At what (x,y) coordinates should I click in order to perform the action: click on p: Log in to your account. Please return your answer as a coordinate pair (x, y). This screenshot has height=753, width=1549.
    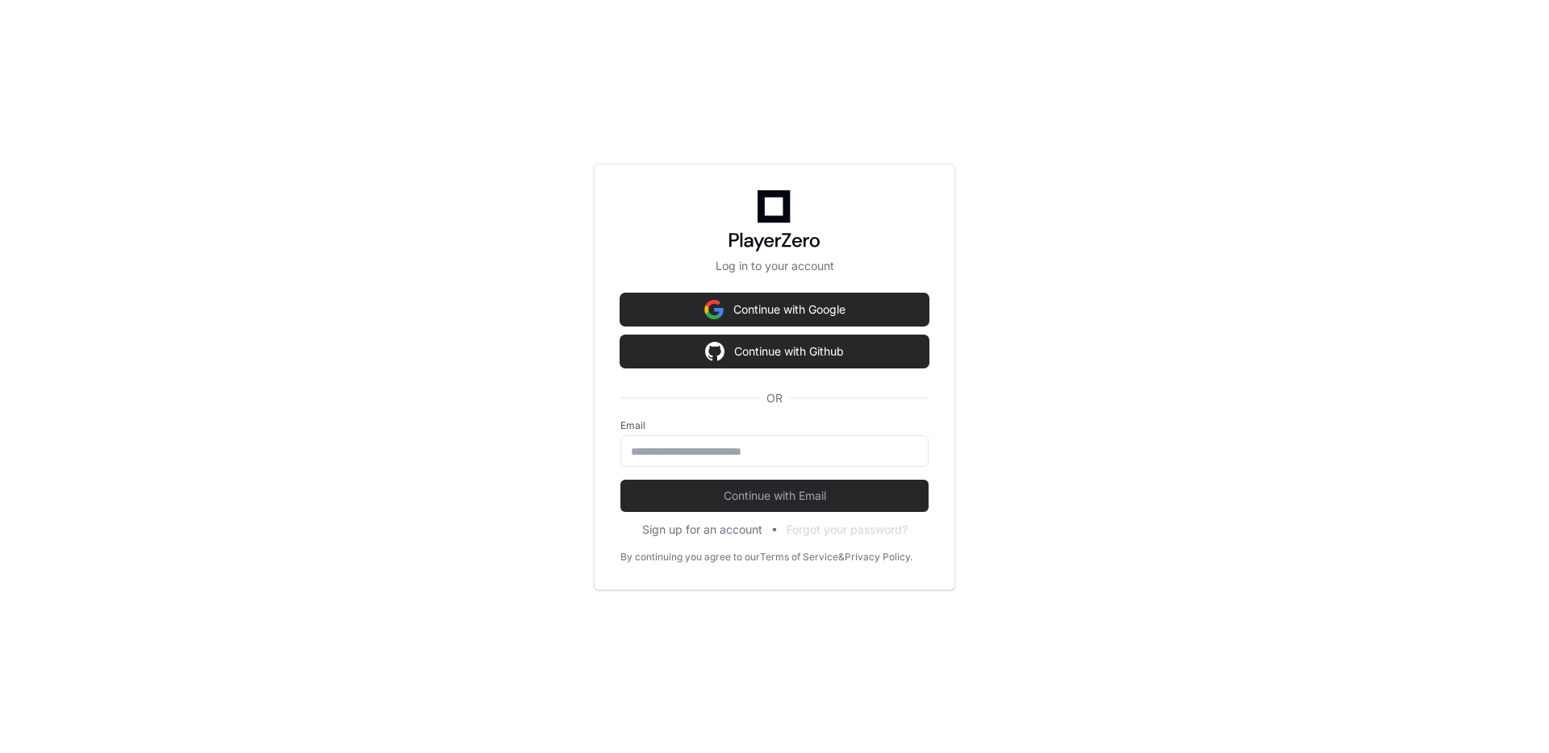
    Looking at the image, I should click on (774, 266).